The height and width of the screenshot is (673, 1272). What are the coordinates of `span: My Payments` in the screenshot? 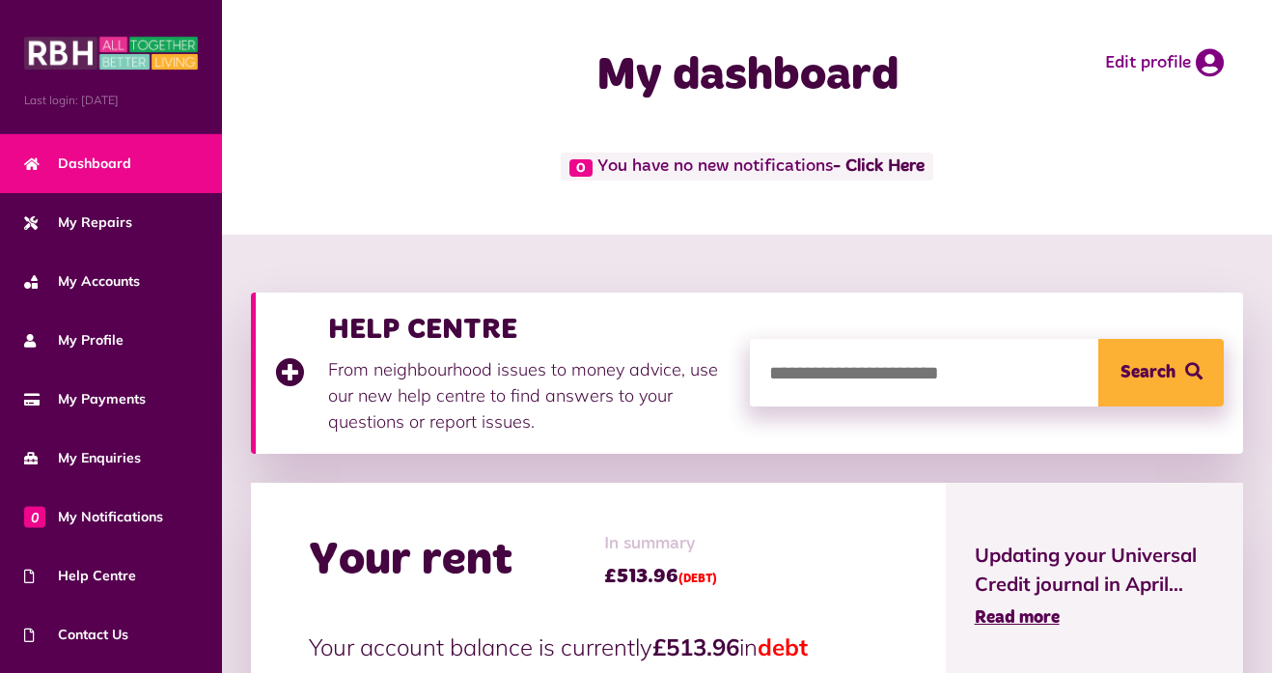 It's located at (85, 399).